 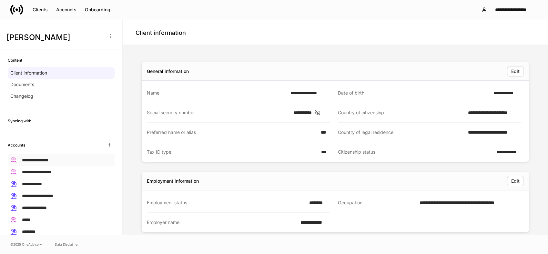 What do you see at coordinates (15, 60) in the screenshot?
I see `h6: Content` at bounding box center [15, 60].